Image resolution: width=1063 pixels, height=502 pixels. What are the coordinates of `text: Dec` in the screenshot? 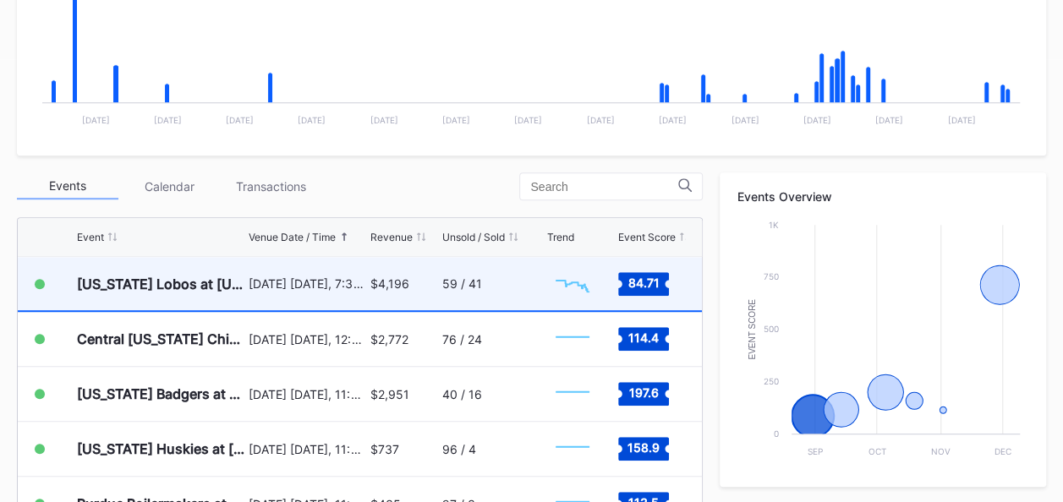 It's located at (1003, 452).